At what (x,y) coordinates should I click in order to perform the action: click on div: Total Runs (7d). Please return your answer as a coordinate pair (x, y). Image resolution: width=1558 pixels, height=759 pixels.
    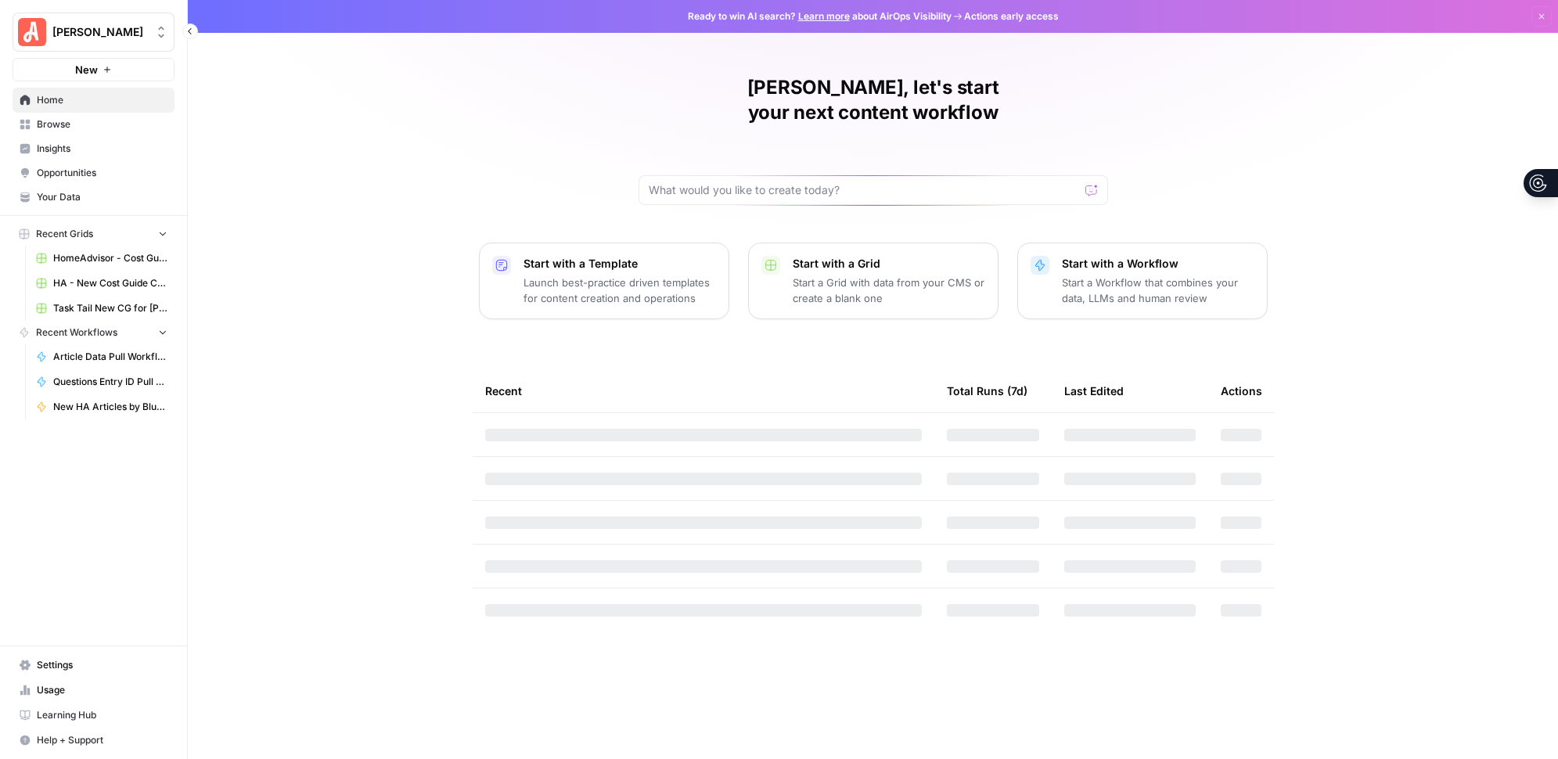
    Looking at the image, I should click on (987, 391).